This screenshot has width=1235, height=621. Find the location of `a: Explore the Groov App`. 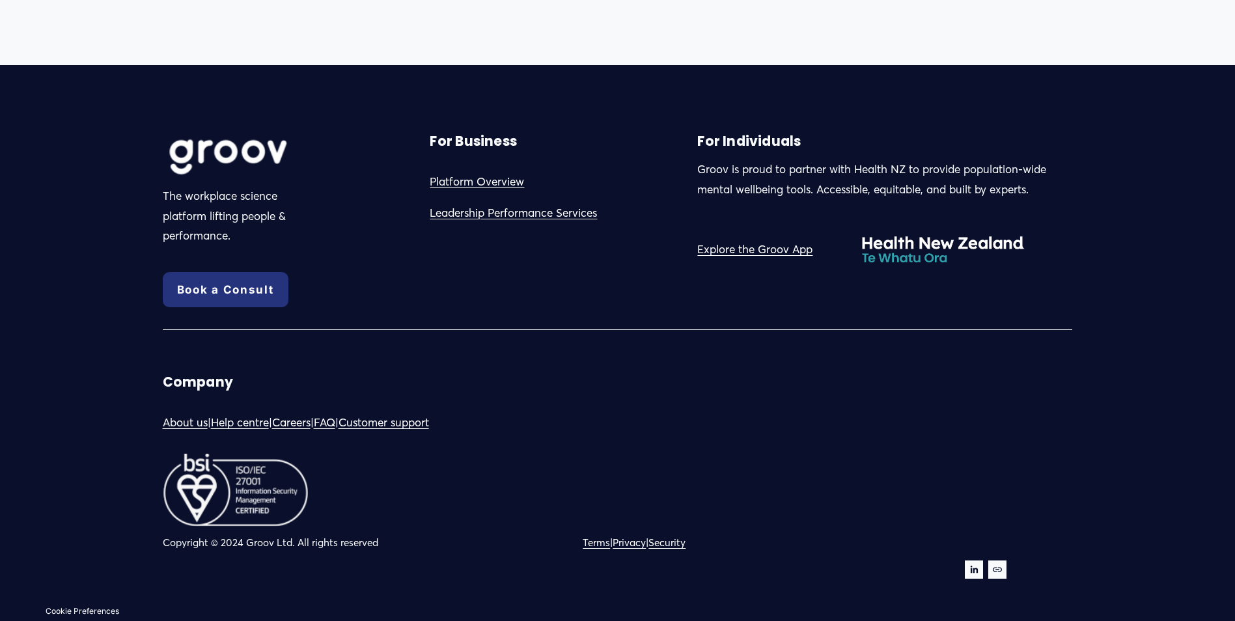

a: Explore the Groov App is located at coordinates (754, 249).